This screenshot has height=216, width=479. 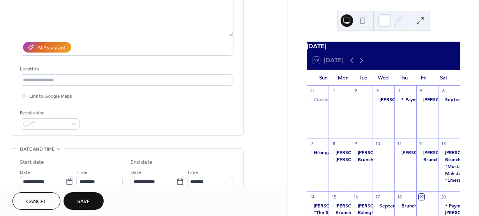 I want to click on div: 18, so click(x=400, y=197).